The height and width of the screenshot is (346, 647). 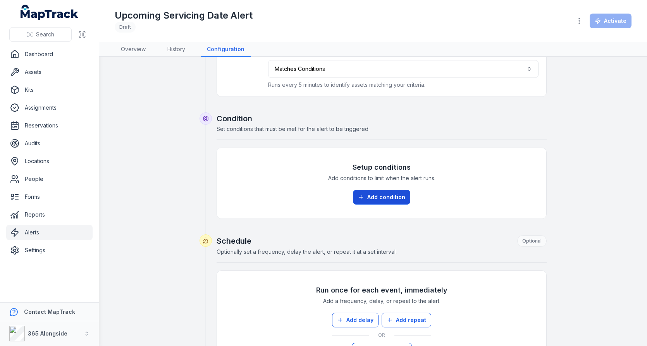 What do you see at coordinates (49, 108) in the screenshot?
I see `a: Assignments` at bounding box center [49, 108].